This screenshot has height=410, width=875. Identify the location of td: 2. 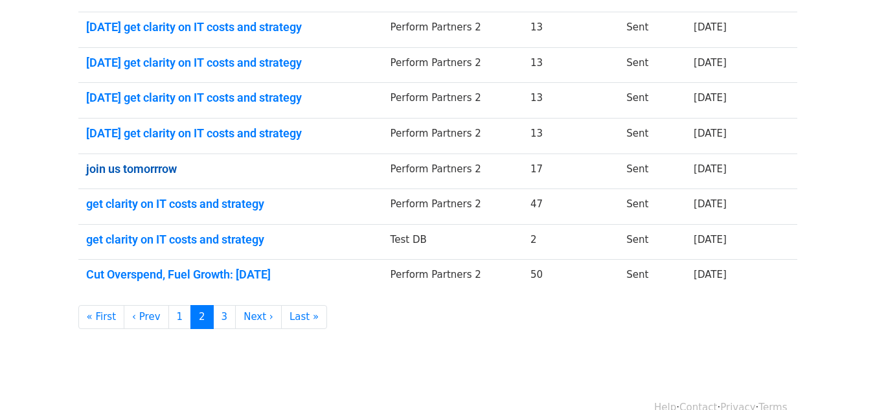
(570, 241).